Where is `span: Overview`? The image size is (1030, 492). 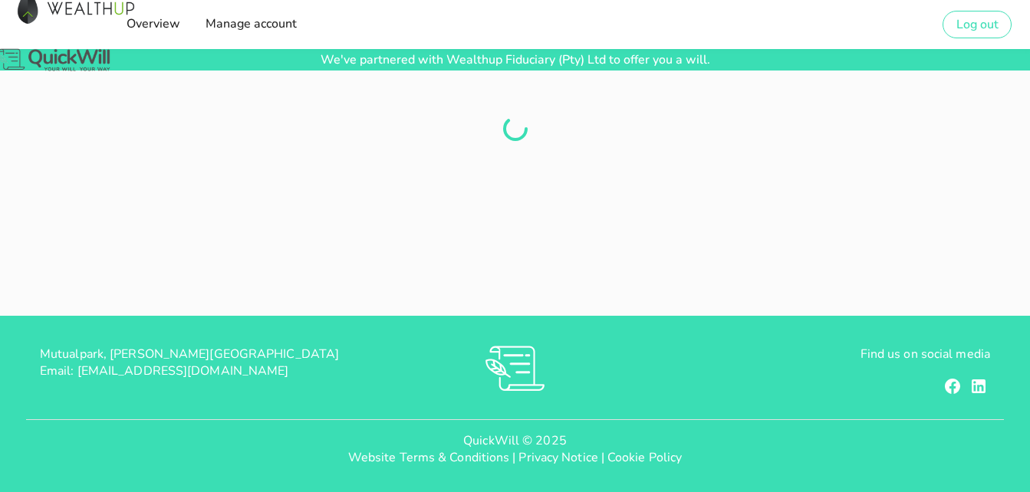
span: Overview is located at coordinates (152, 24).